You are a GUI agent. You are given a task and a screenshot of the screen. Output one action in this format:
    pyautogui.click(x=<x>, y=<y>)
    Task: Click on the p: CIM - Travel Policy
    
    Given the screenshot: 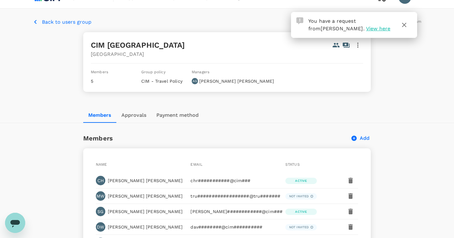 What is the action you would take?
    pyautogui.click(x=164, y=81)
    